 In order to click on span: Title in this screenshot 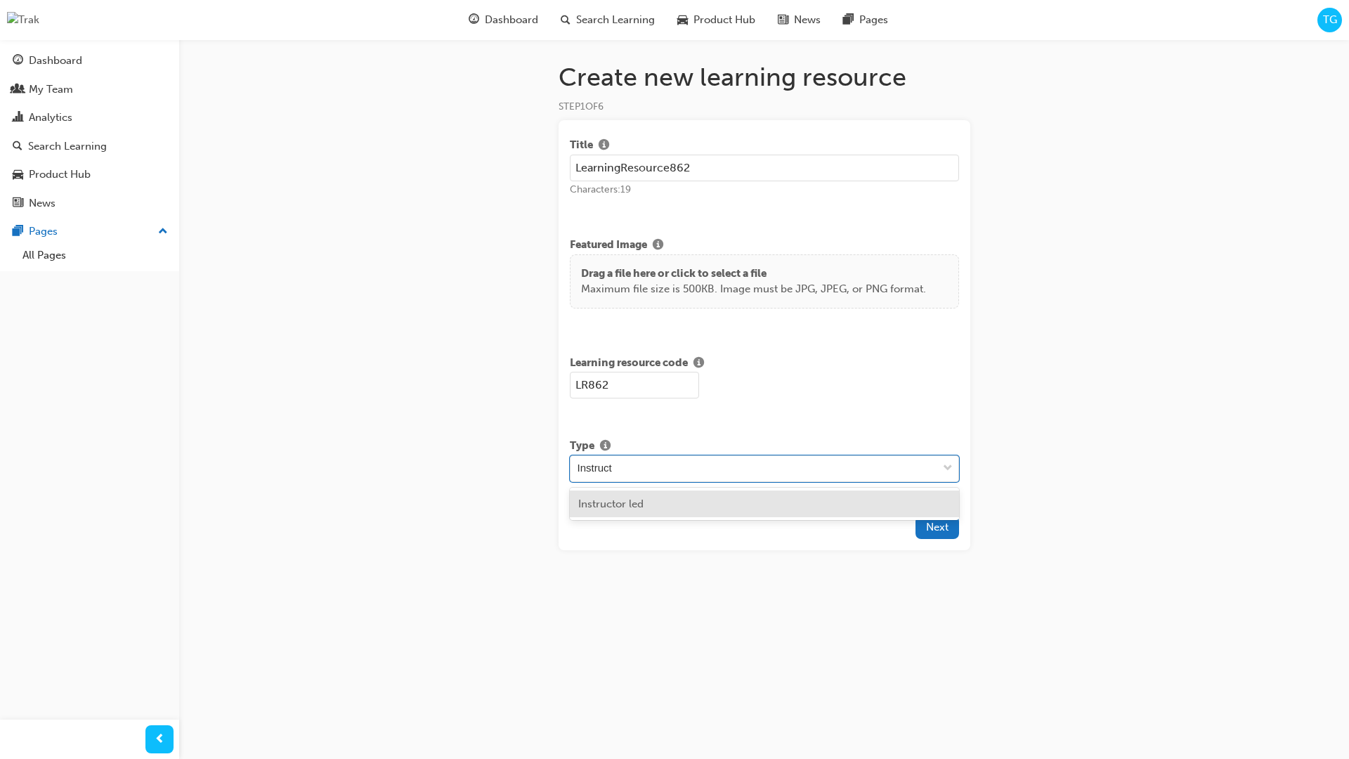, I will do `click(581, 145)`.